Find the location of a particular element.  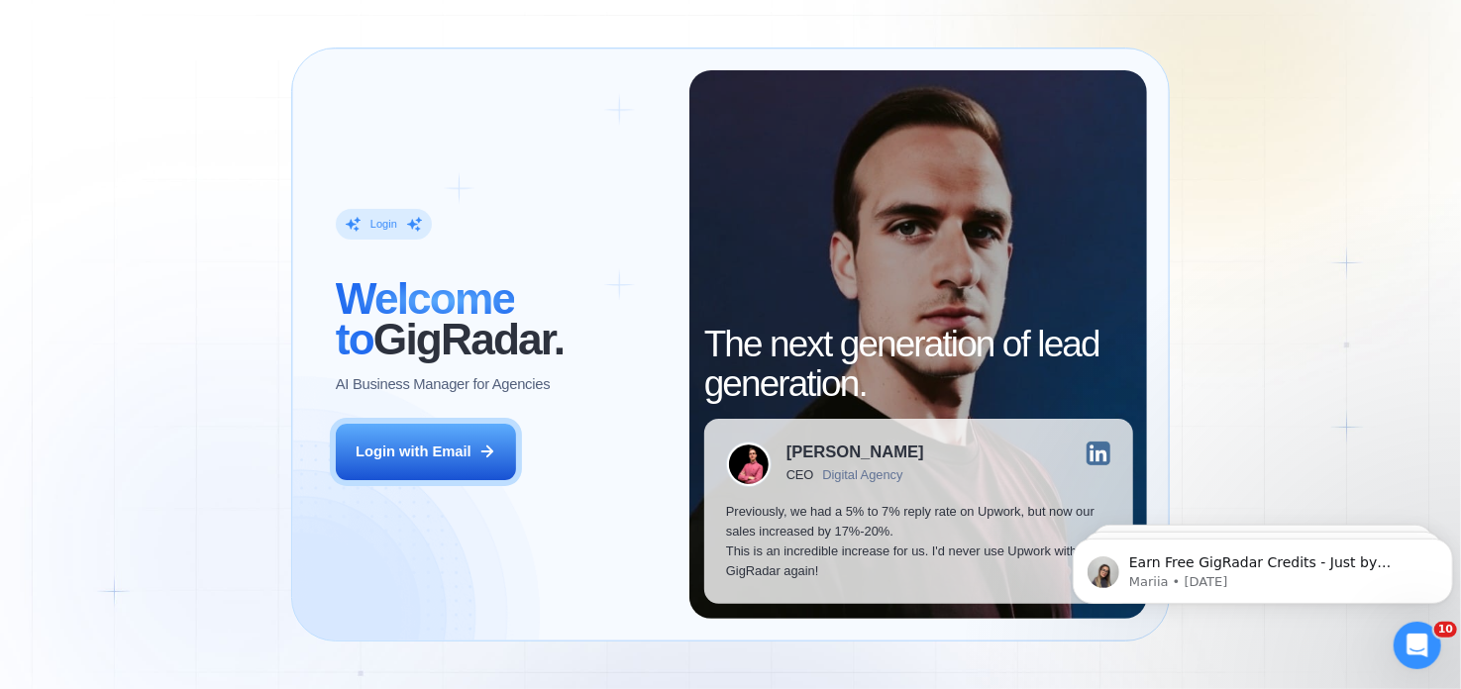

div: message notification from Mariia, 1w ago. Earn Free GigRadar Credits - Just by Sharing Your Story... is located at coordinates (198, 74).